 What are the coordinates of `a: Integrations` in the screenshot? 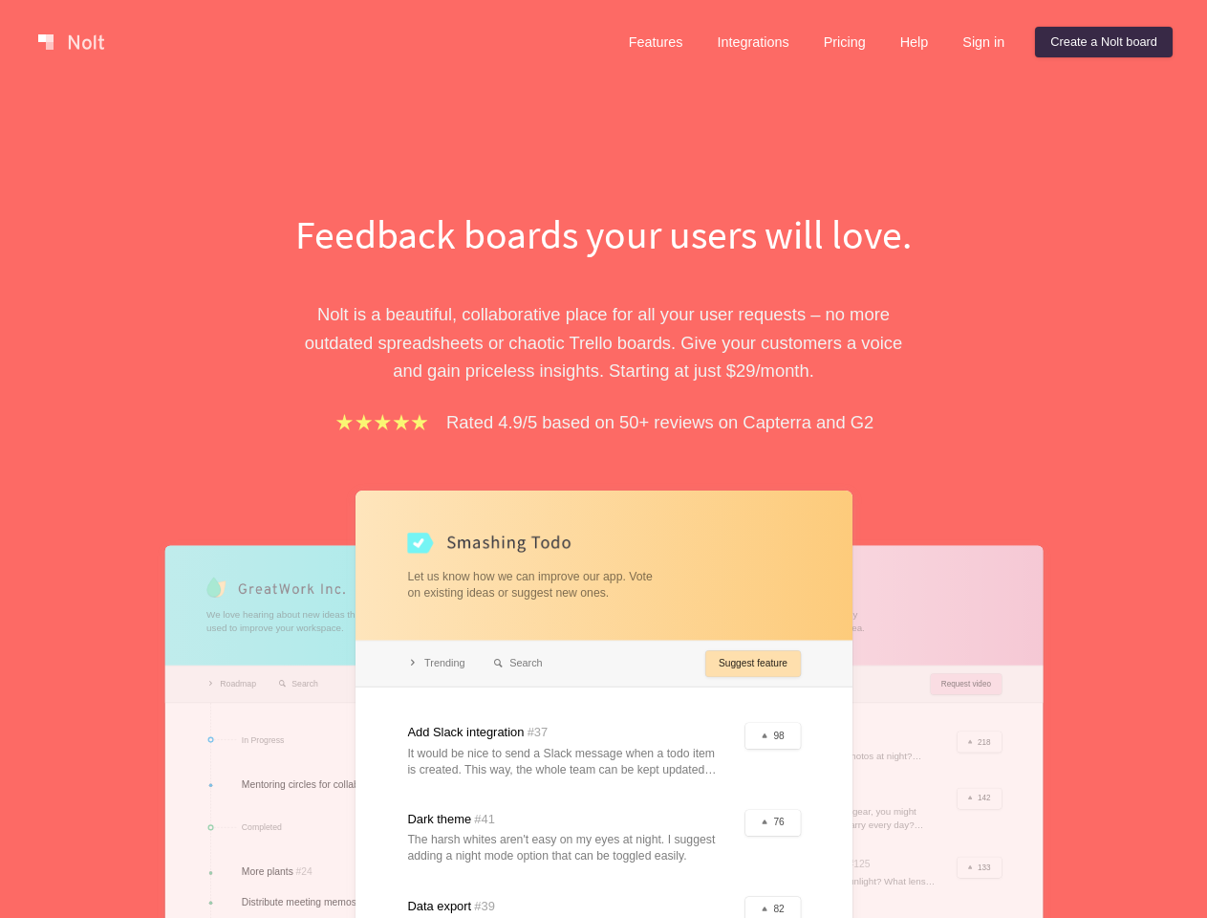 It's located at (752, 42).